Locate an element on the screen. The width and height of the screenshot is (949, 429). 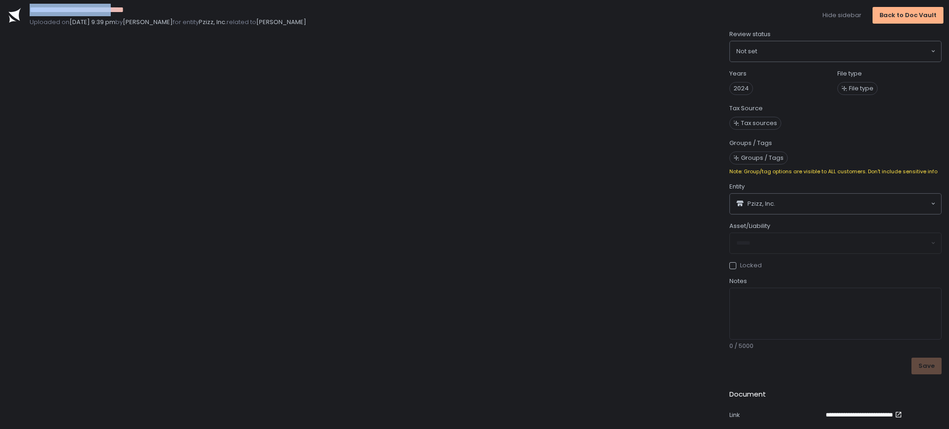
button: Back to Doc Vault is located at coordinates (908, 15).